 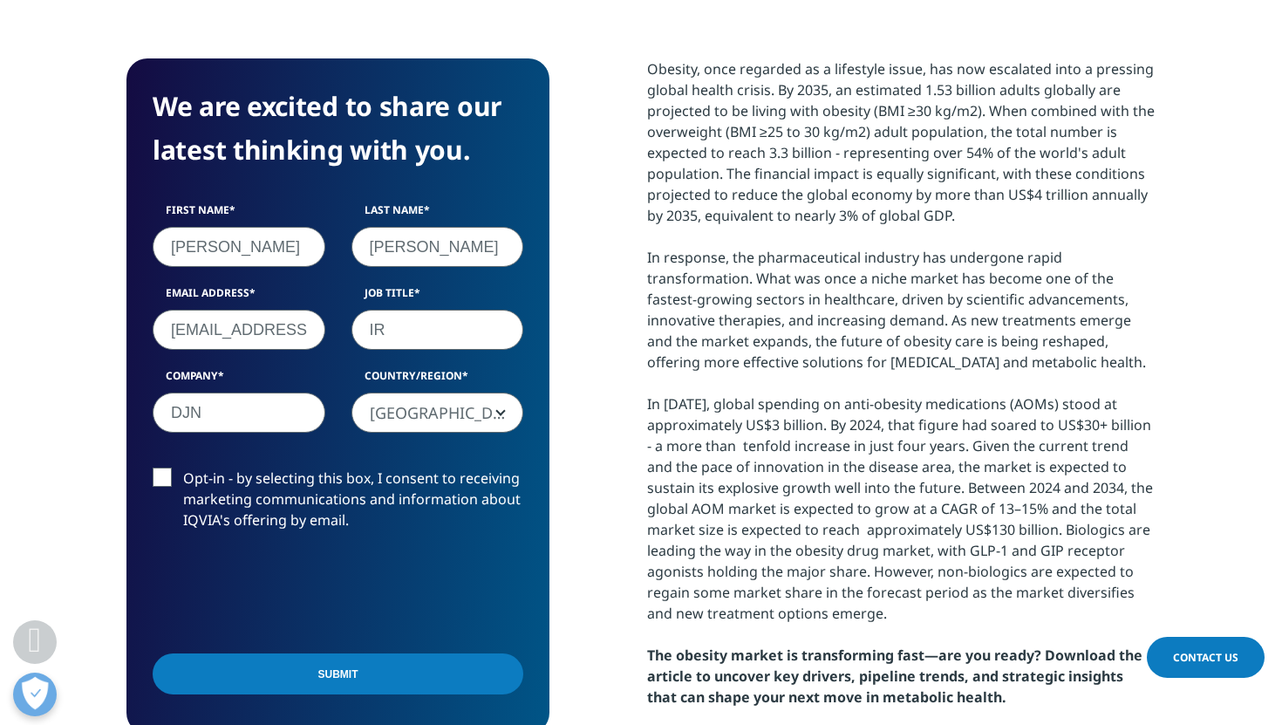 What do you see at coordinates (438, 297) in the screenshot?
I see `label: Job Title` at bounding box center [438, 297].